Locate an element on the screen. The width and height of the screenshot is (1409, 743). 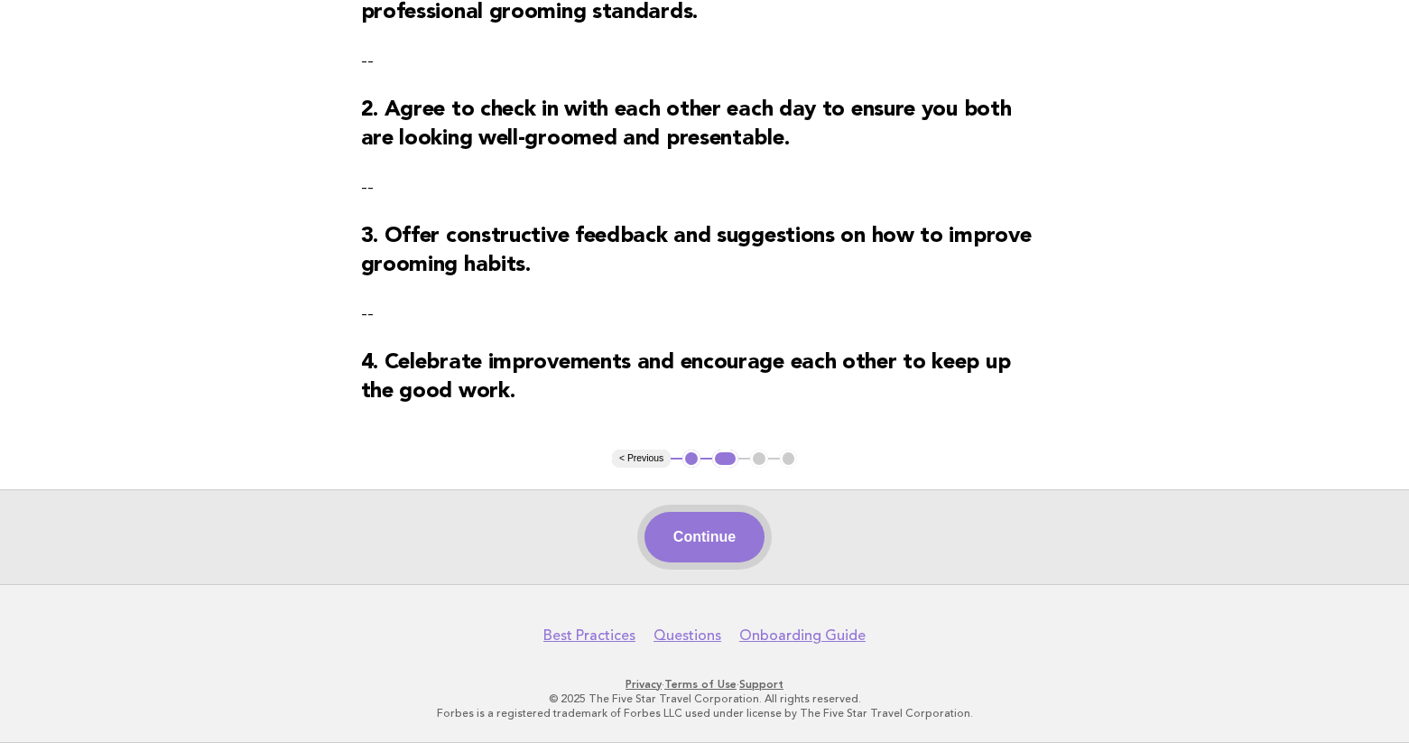
a: Terms of Use is located at coordinates (700, 684).